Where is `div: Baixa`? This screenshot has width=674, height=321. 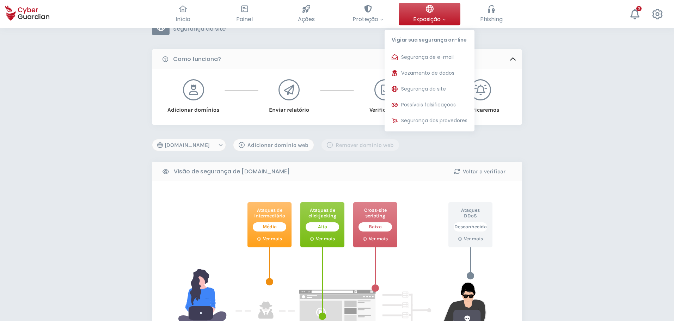 div: Baixa is located at coordinates (375, 227).